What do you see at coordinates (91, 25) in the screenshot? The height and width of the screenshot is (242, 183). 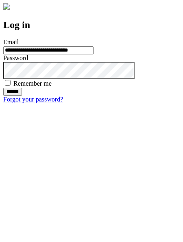 I see `h2: Log in` at bounding box center [91, 25].